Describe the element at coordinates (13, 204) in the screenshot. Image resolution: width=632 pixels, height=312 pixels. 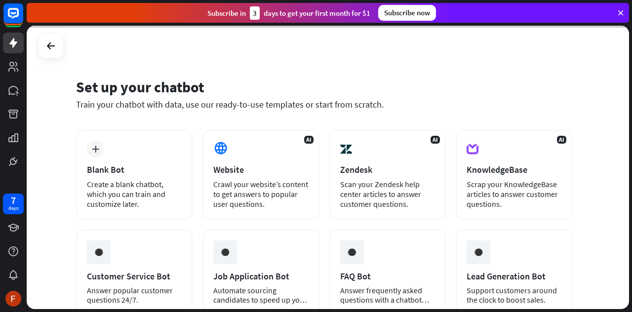
I see `a: 7 days` at that location.